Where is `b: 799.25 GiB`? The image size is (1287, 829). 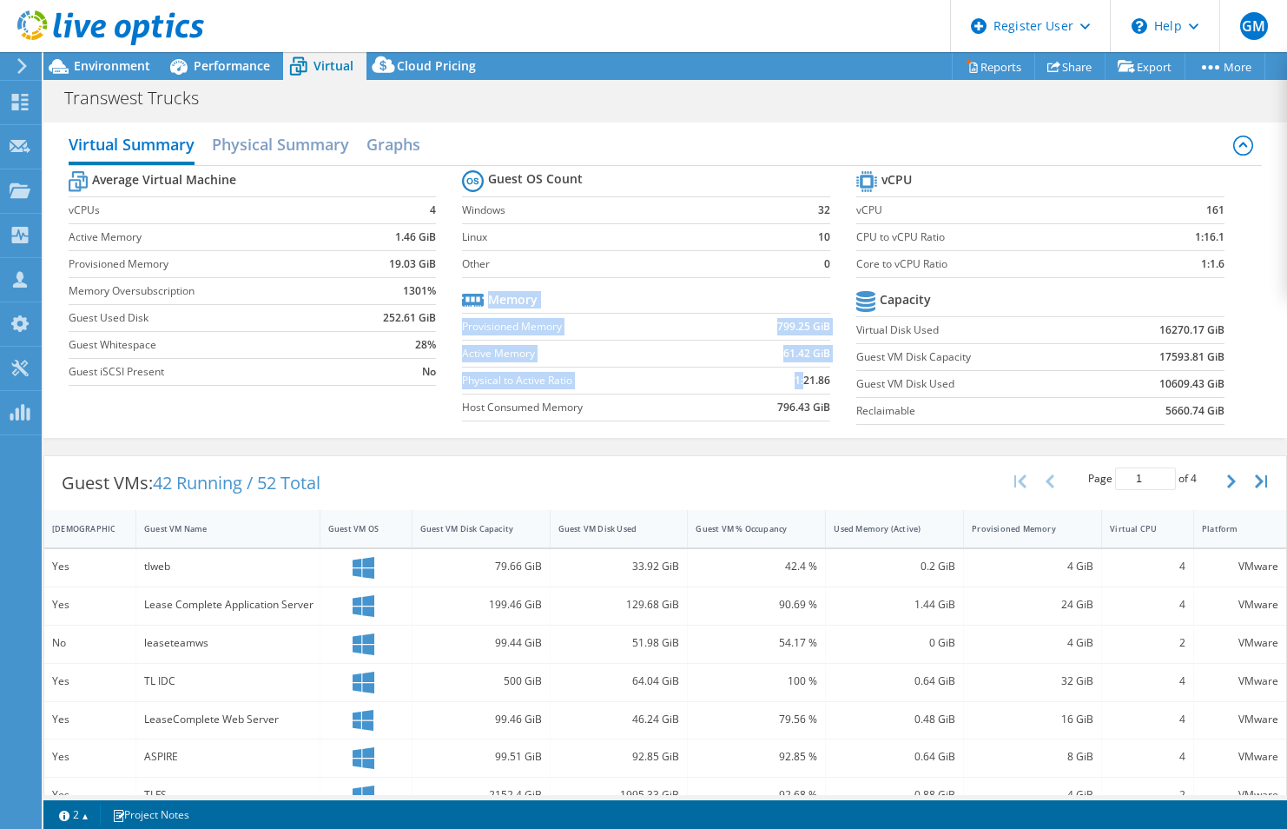 b: 799.25 GiB is located at coordinates (803, 327).